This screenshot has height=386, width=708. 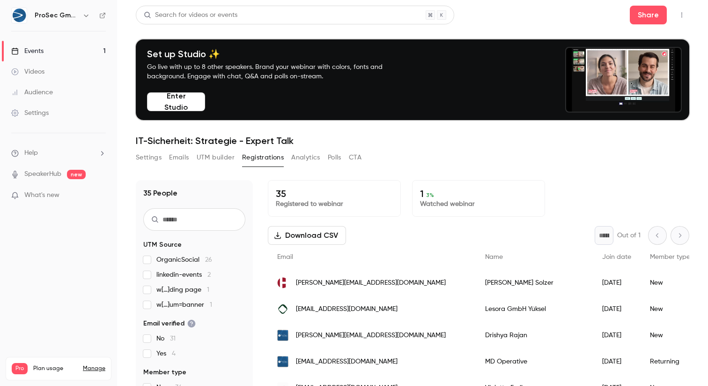 What do you see at coordinates (430, 195) in the screenshot?
I see `span: 3 %` at bounding box center [430, 195].